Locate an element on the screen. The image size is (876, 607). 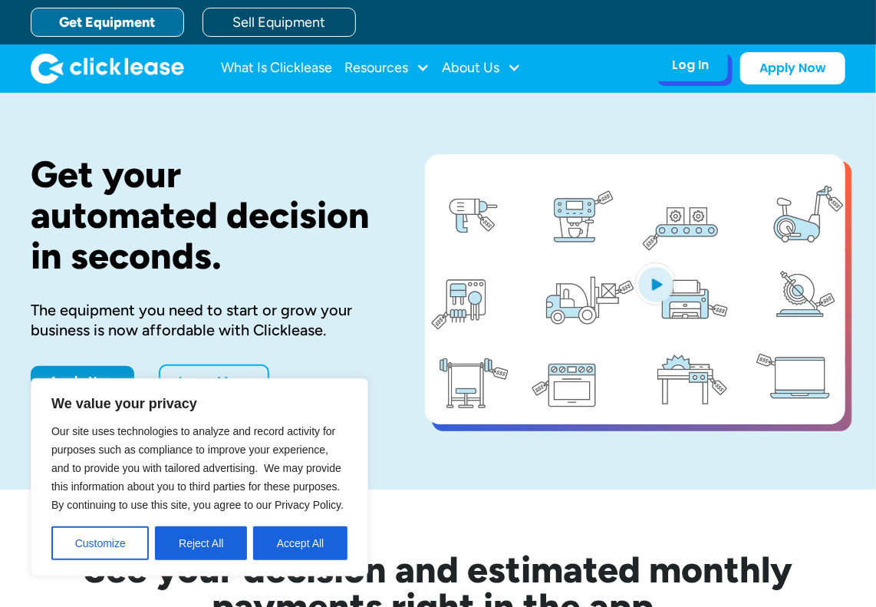
button: Accept All is located at coordinates (300, 543).